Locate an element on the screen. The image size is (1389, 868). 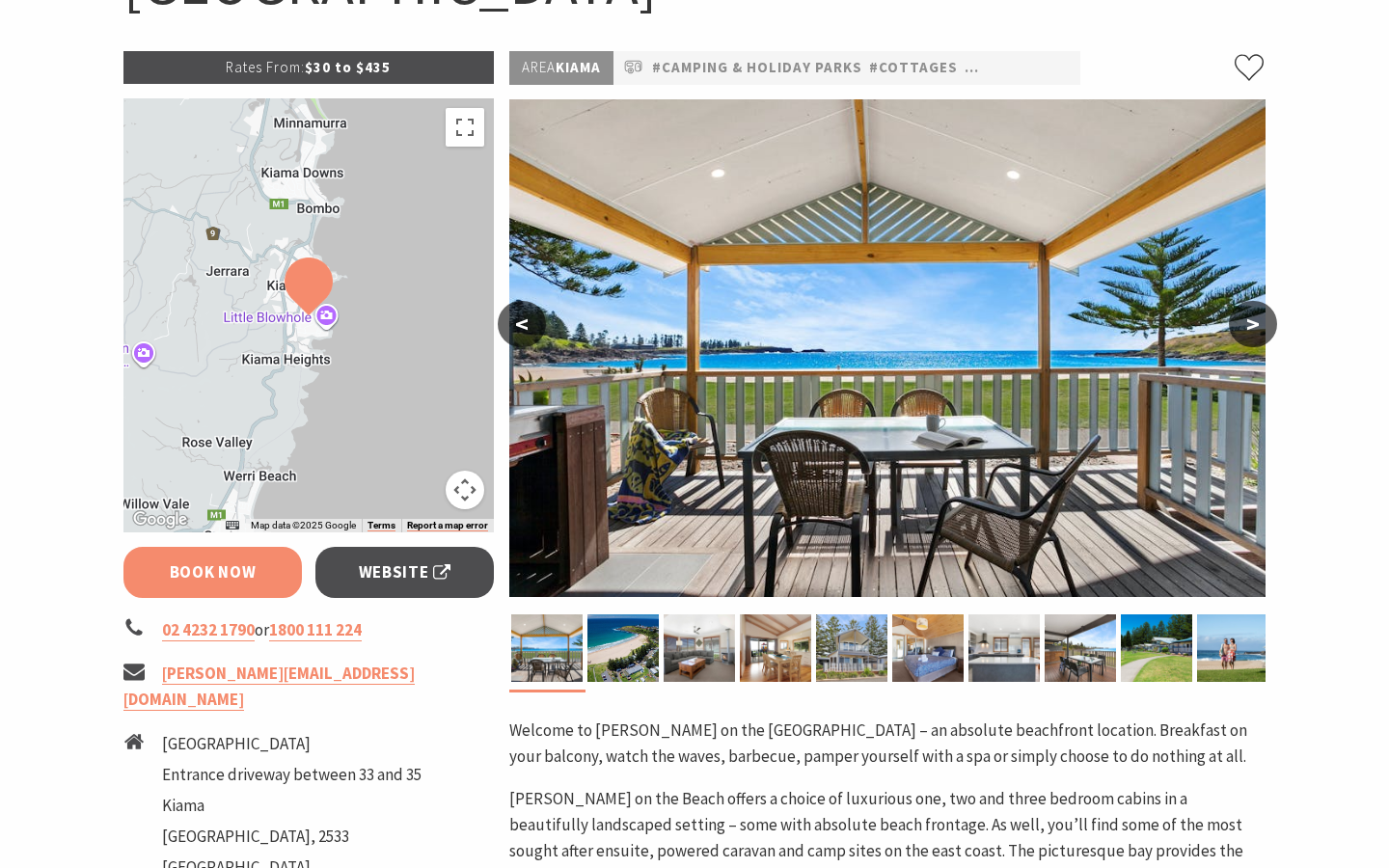
a: Book Now is located at coordinates (213, 572).